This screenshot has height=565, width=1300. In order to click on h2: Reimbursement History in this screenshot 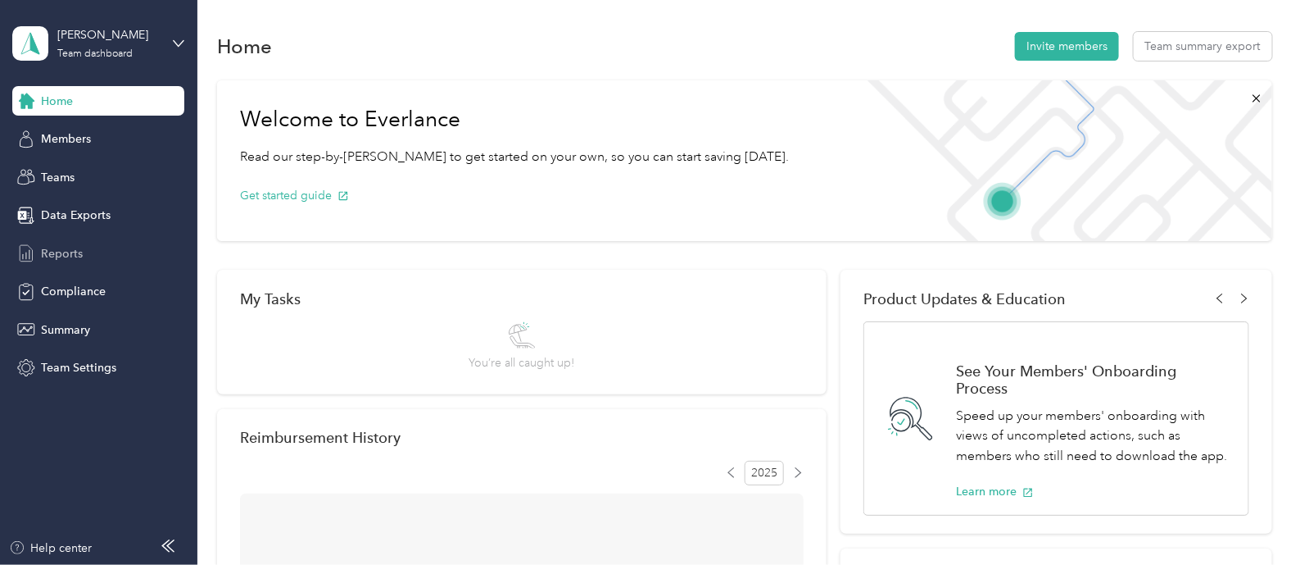, I will do `click(320, 437)`.